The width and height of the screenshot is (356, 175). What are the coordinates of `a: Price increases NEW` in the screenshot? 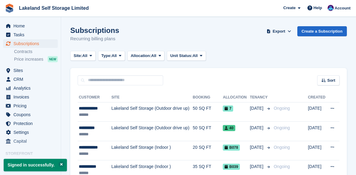 It's located at (36, 59).